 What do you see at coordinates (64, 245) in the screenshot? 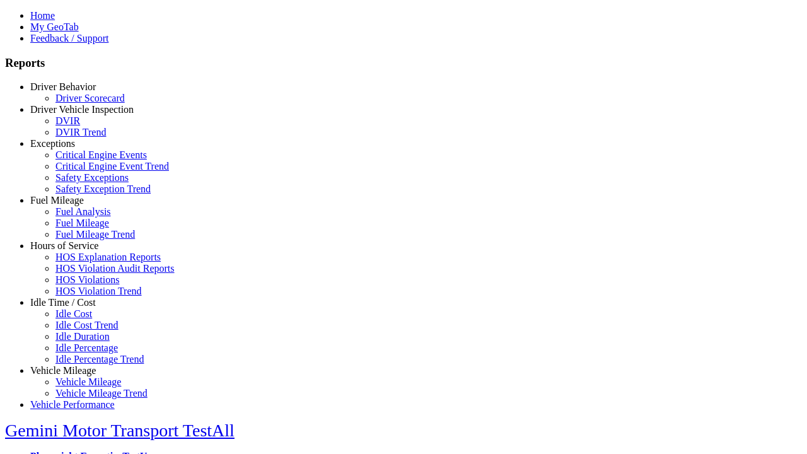
I see `a: Hours of Service` at bounding box center [64, 245].